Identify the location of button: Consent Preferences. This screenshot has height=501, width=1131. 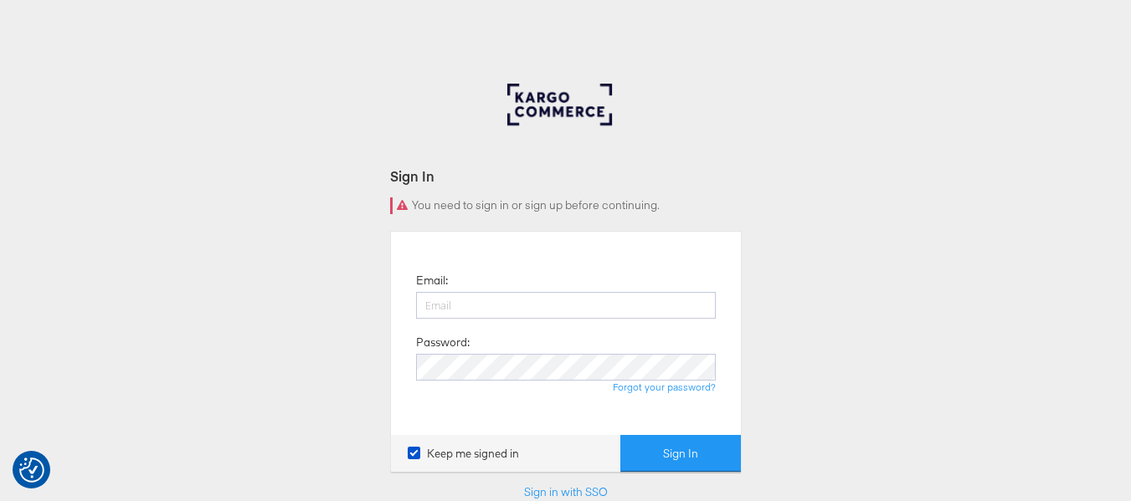
(32, 470).